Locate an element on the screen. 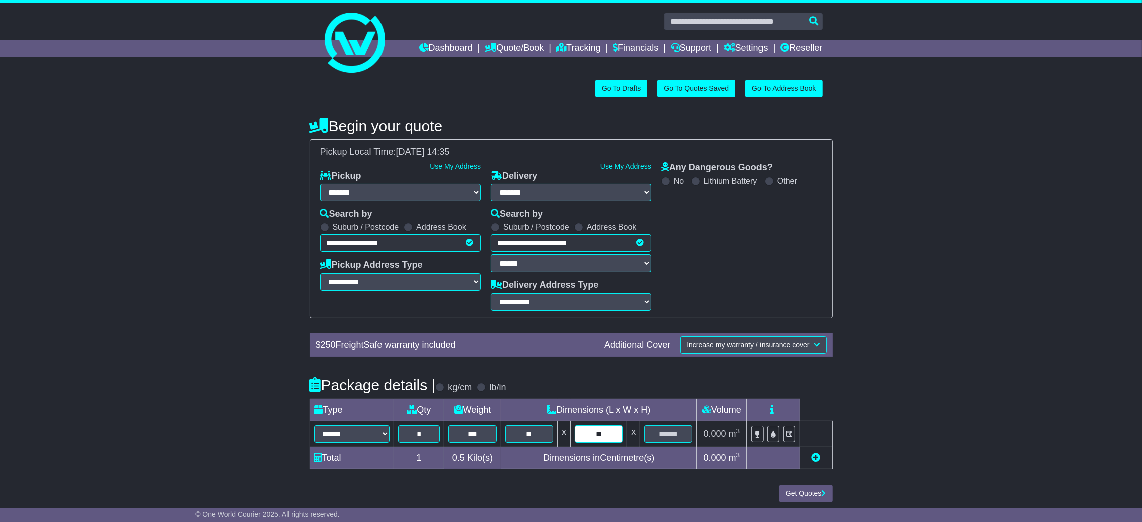 The image size is (1142, 522). a: Financials is located at coordinates (635, 49).